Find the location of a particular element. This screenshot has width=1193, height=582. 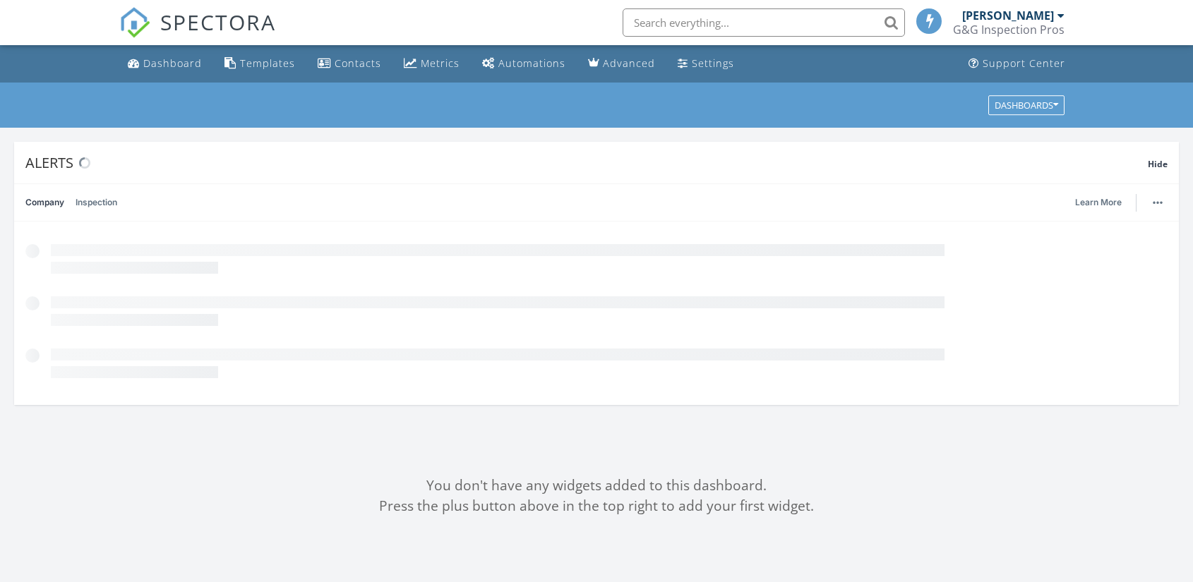

div: Contacts is located at coordinates (358, 63).